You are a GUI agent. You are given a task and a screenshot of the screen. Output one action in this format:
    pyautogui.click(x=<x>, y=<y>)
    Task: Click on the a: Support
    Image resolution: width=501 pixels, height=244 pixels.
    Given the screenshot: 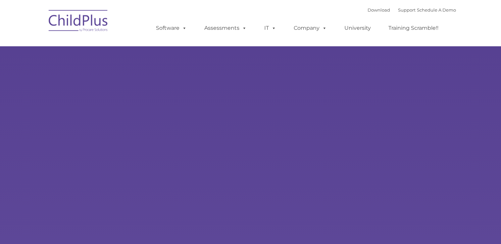 What is the action you would take?
    pyautogui.click(x=407, y=10)
    